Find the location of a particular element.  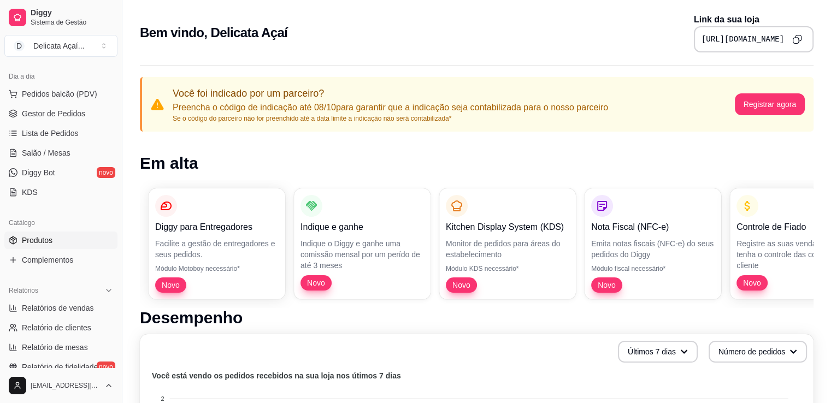

p: Kitchen Display System (KDS) is located at coordinates (508, 227).